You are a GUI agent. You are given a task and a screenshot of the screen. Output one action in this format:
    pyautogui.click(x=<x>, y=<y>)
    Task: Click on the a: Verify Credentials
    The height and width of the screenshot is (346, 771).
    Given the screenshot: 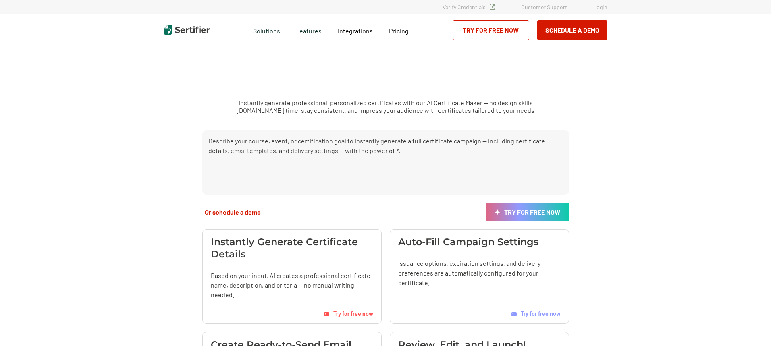 What is the action you would take?
    pyautogui.click(x=469, y=7)
    